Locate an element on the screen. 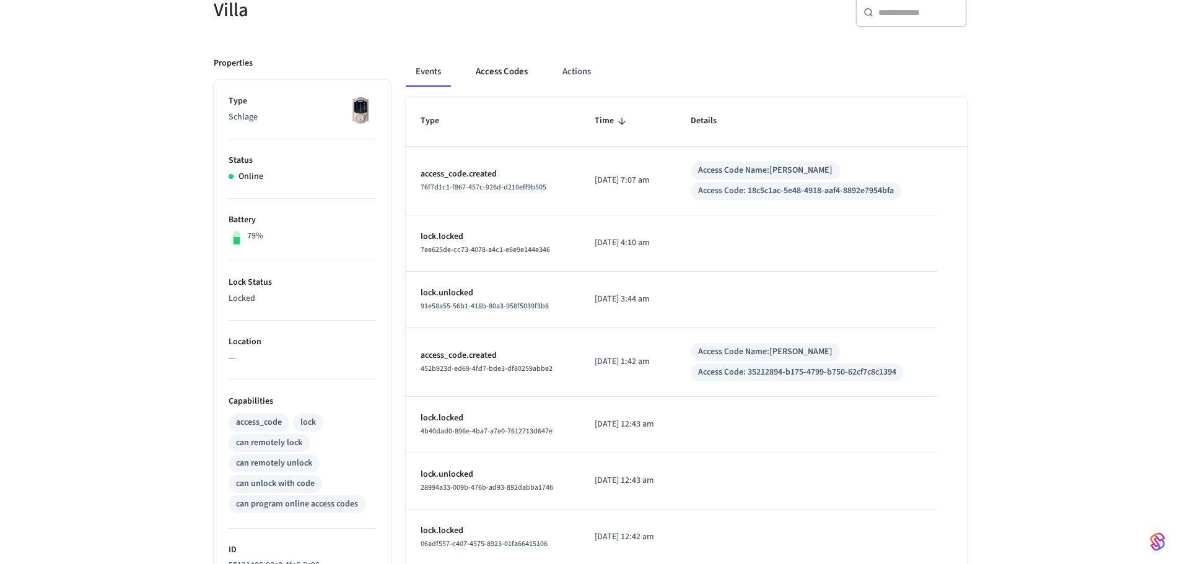 This screenshot has height=564, width=1180. span: 28994a33-009b-476b-ad93-892dabba1746 is located at coordinates (487, 487).